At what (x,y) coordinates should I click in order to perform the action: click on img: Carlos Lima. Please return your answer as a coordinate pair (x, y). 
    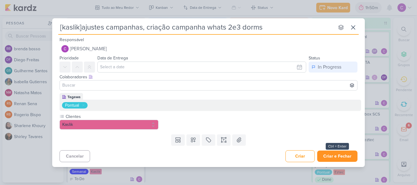
    Looking at the image, I should click on (65, 49).